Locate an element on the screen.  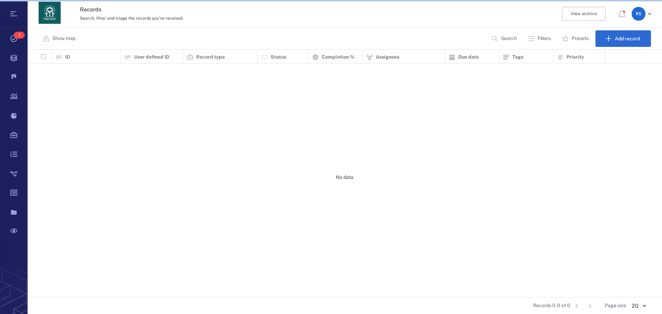
button: Presets is located at coordinates (575, 39).